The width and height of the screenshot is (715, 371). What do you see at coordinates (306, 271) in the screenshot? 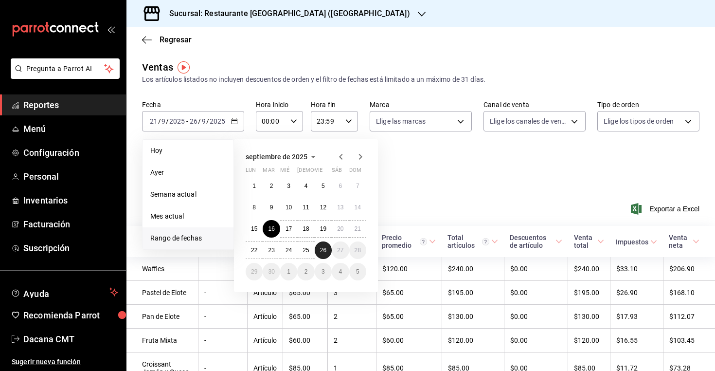
I see `abbr: 2 de octubre de 2025` at bounding box center [306, 271].